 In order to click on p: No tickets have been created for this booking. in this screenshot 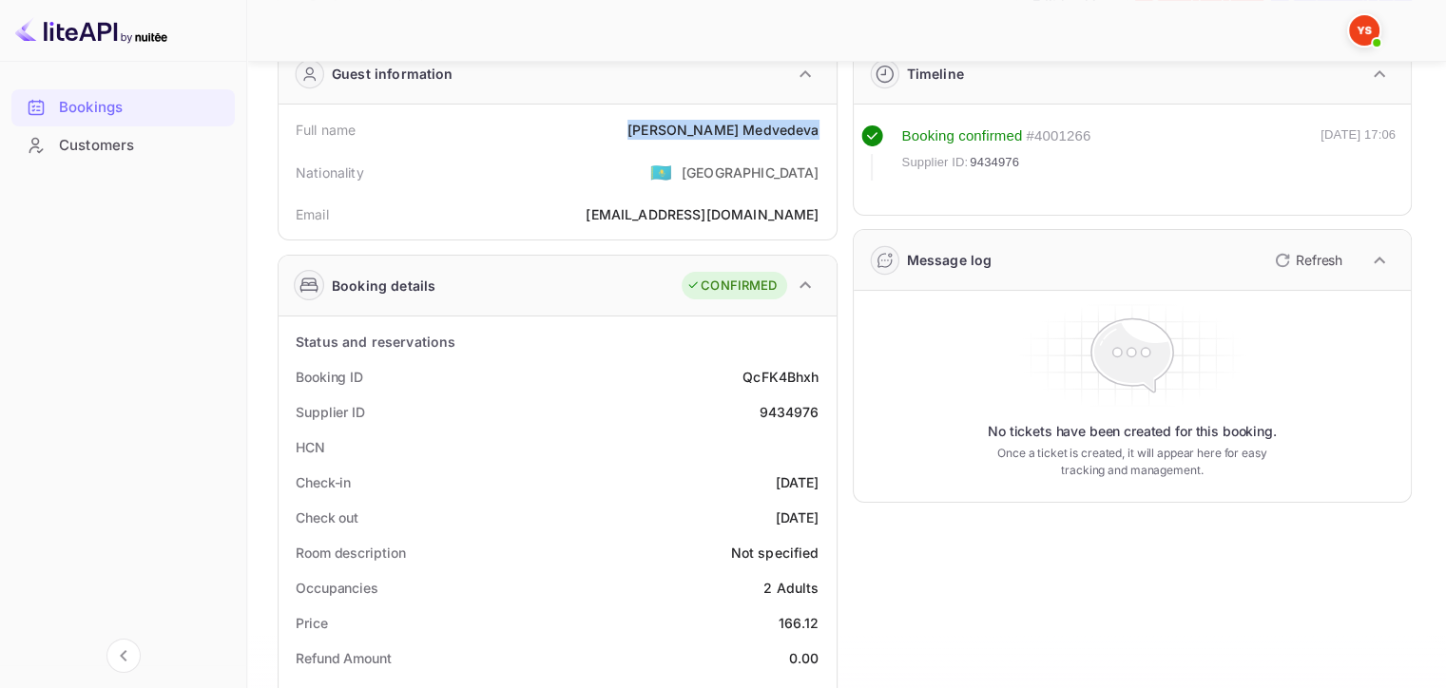, I will do `click(1133, 432)`.